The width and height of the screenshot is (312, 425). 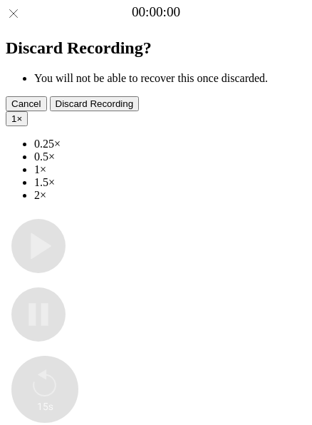 I want to click on a: 00:00:00, so click(x=156, y=12).